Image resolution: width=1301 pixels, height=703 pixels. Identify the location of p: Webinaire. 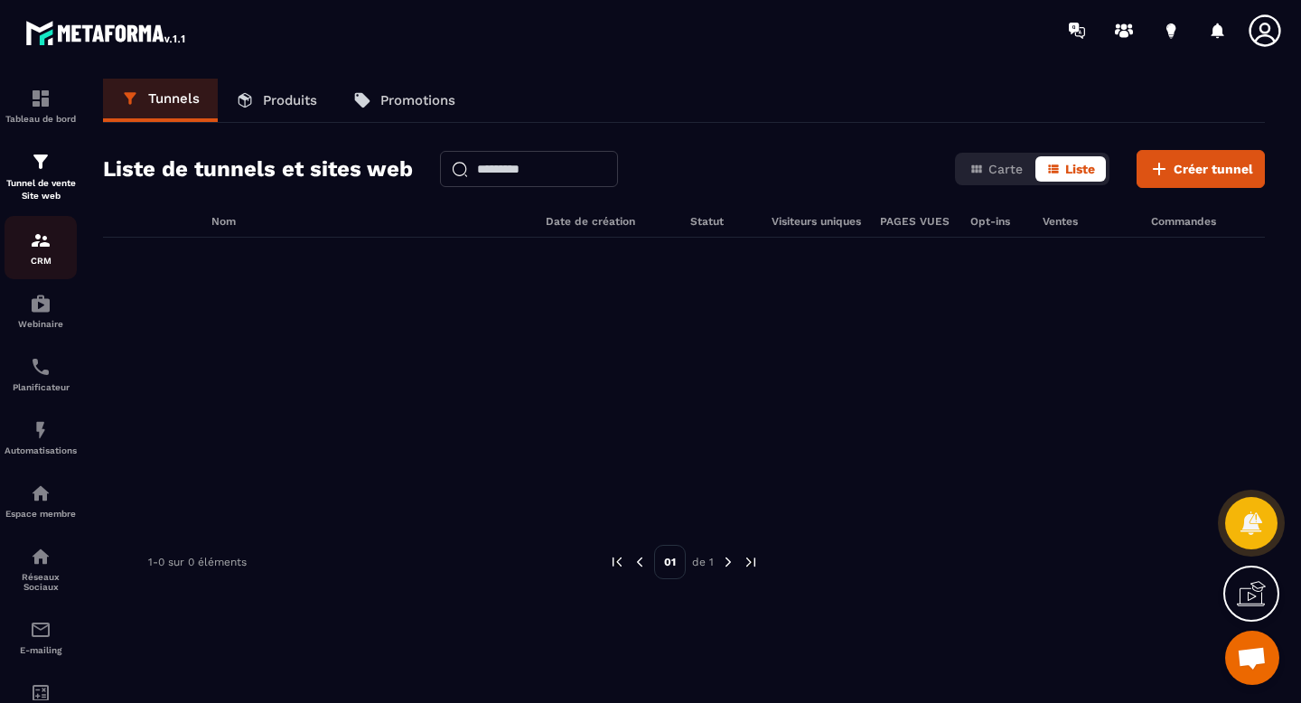
(41, 323).